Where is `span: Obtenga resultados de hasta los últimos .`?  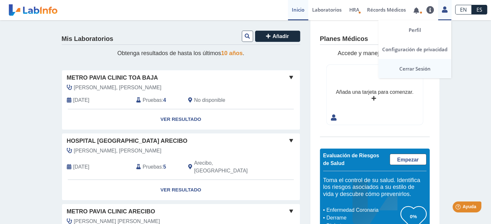 span: Obtenga resultados de hasta los últimos . is located at coordinates (180, 53).